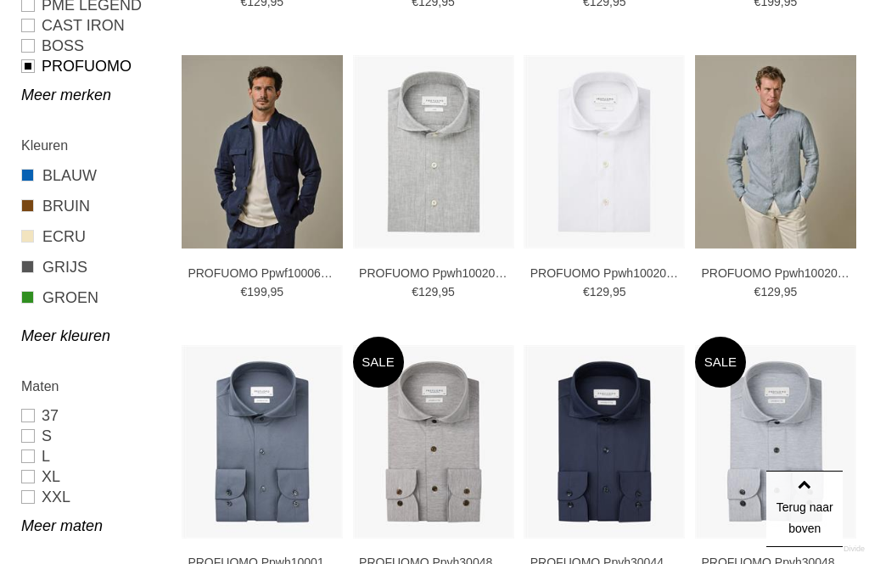  What do you see at coordinates (433, 273) in the screenshot?
I see `a: PROFUOMO Ppwh10020j Overhemden` at bounding box center [433, 273].